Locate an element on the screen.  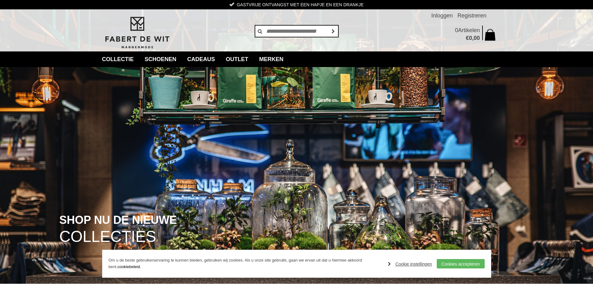
p: Om u de beste gebruikerservaring te kunnen bieden, gebruiken wij cookies. Als u onze site gebruik... is located at coordinates (245, 264).